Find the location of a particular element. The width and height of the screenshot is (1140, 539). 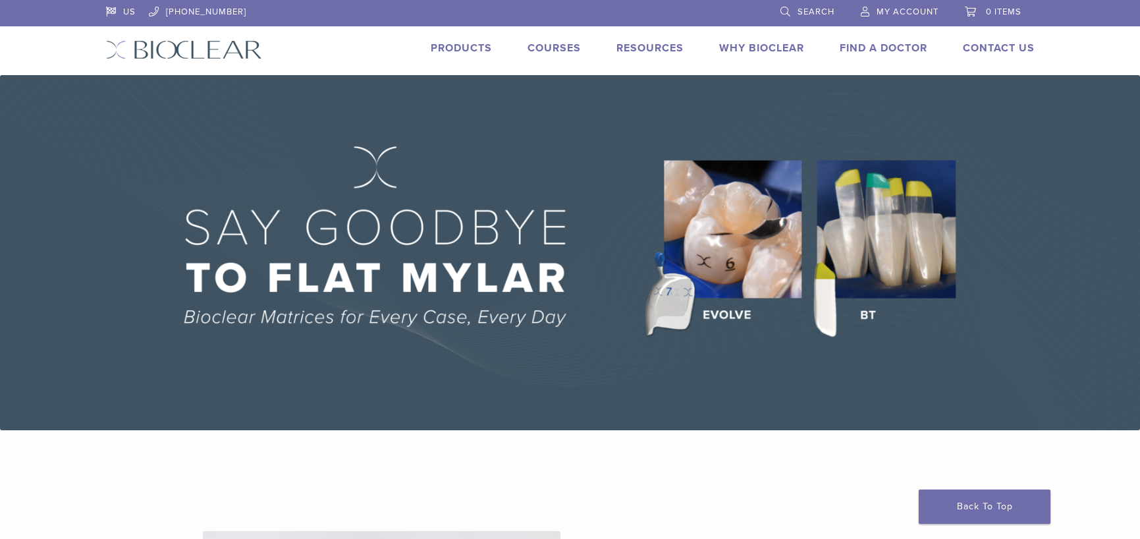

a: Resources is located at coordinates (650, 48).